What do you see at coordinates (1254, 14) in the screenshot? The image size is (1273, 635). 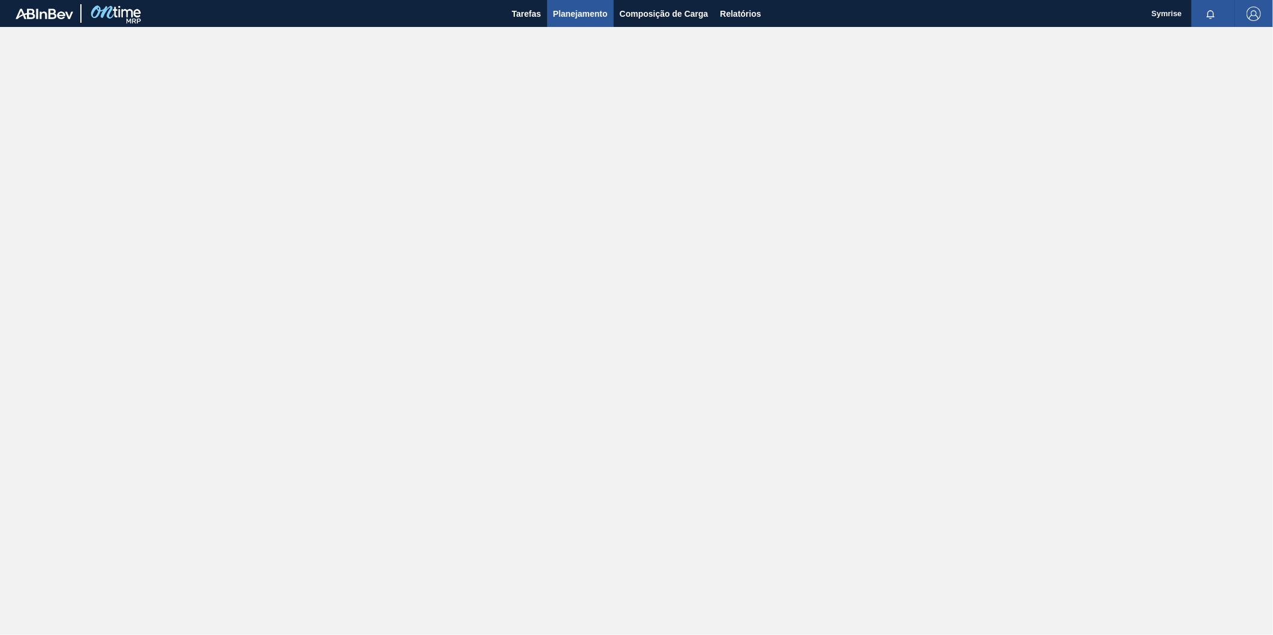 I see `img: Logout` at bounding box center [1254, 14].